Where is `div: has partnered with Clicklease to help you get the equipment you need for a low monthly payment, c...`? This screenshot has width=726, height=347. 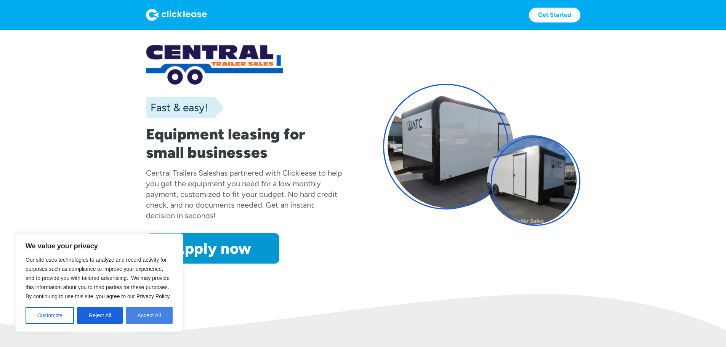 div: has partnered with Clicklease to help you get the equipment you need for a low monthly payment, c... is located at coordinates (244, 194).